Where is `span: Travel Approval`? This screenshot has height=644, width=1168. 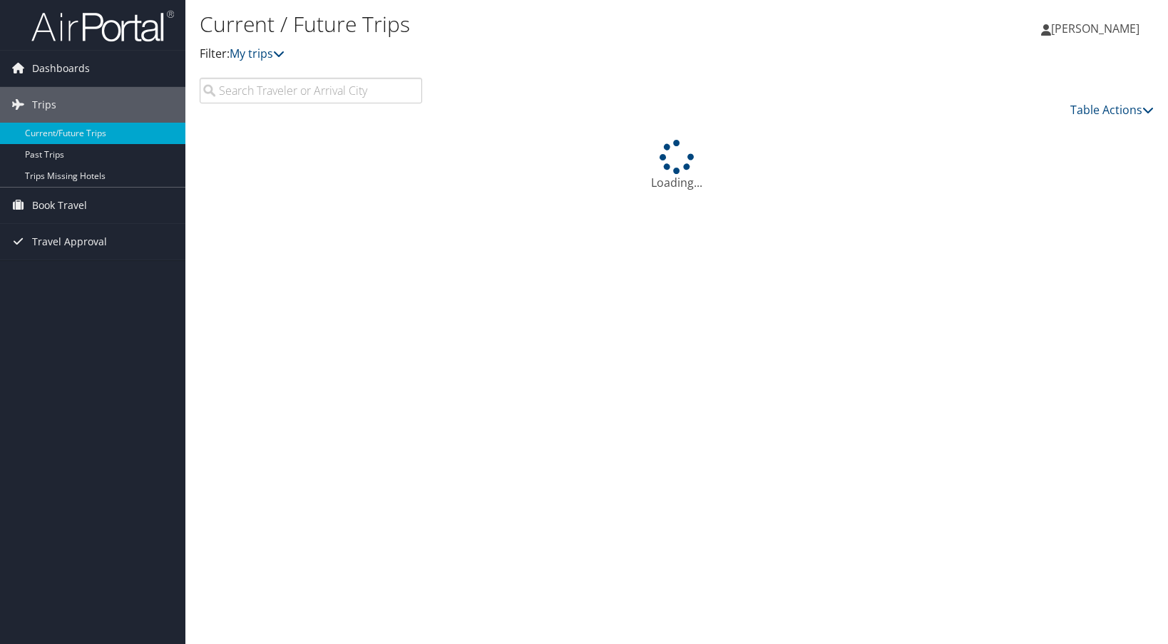
span: Travel Approval is located at coordinates (69, 242).